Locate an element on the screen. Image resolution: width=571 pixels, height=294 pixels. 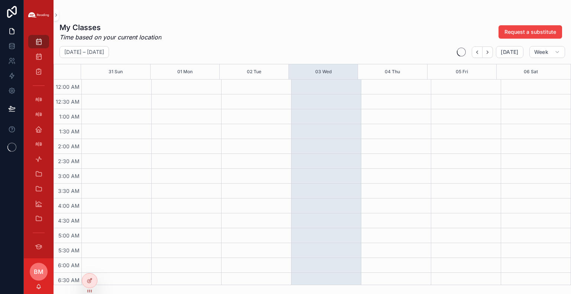
span: 6:00 AM is located at coordinates (69, 265).